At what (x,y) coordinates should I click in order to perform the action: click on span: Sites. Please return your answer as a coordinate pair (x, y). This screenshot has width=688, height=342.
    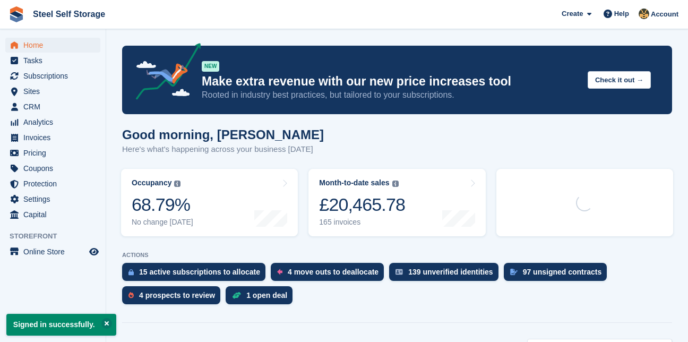
    Looking at the image, I should click on (55, 91).